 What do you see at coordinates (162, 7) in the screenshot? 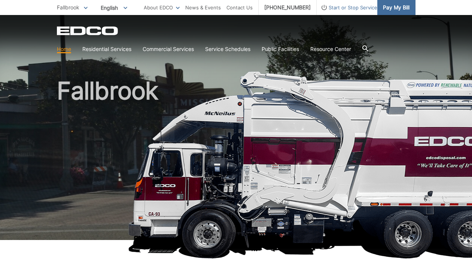
I see `a: About EDCO` at bounding box center [162, 7].